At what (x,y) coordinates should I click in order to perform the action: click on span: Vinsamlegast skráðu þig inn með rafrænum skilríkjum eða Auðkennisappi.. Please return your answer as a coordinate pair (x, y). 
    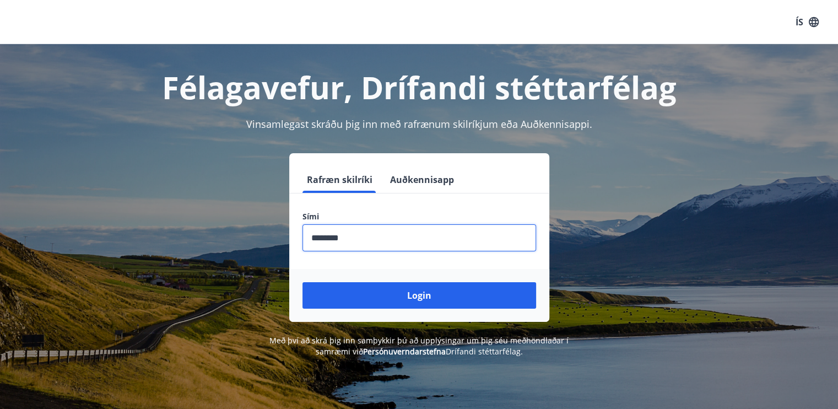
    Looking at the image, I should click on (419, 124).